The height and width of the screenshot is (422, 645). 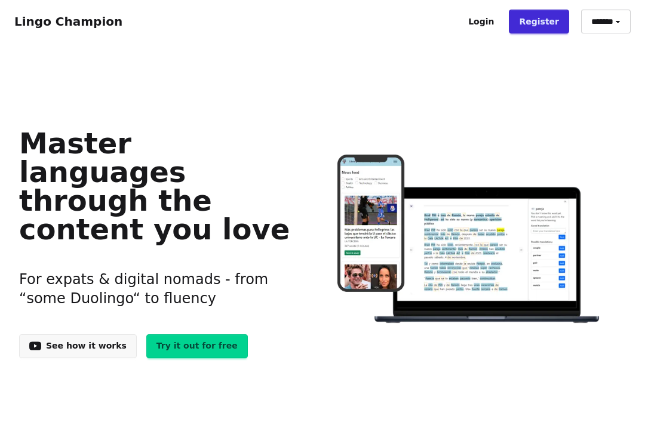 What do you see at coordinates (68, 21) in the screenshot?
I see `a: Lingo Champion` at bounding box center [68, 21].